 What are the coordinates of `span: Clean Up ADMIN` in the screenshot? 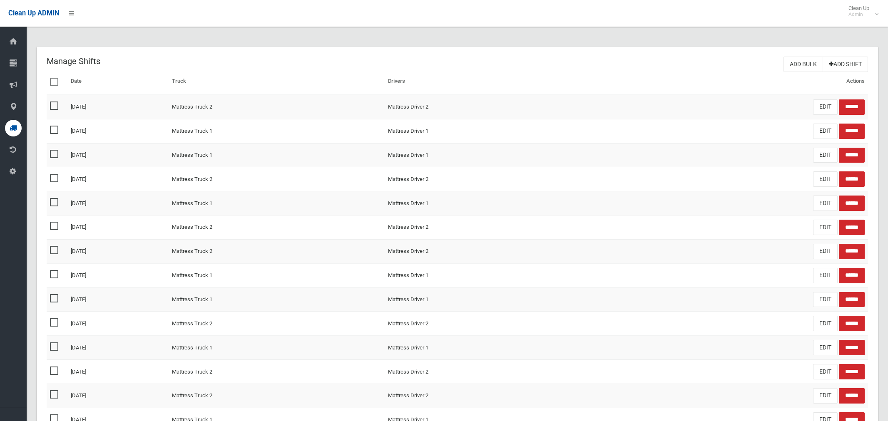 It's located at (34, 13).